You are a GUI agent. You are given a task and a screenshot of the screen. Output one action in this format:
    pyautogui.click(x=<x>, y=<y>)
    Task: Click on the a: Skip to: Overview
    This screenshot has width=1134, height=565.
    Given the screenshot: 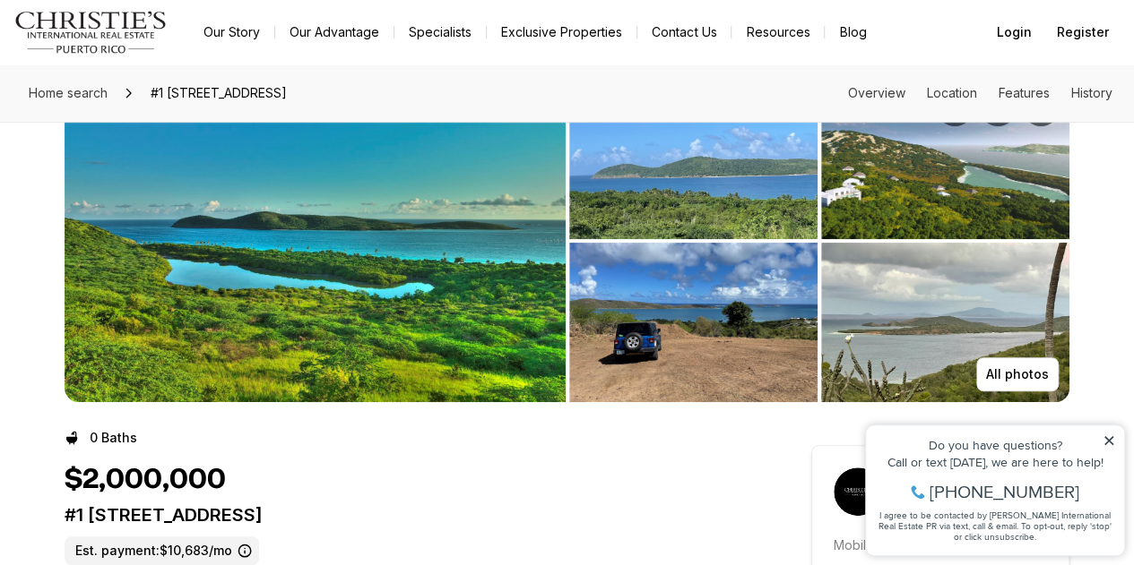 What is the action you would take?
    pyautogui.click(x=876, y=92)
    